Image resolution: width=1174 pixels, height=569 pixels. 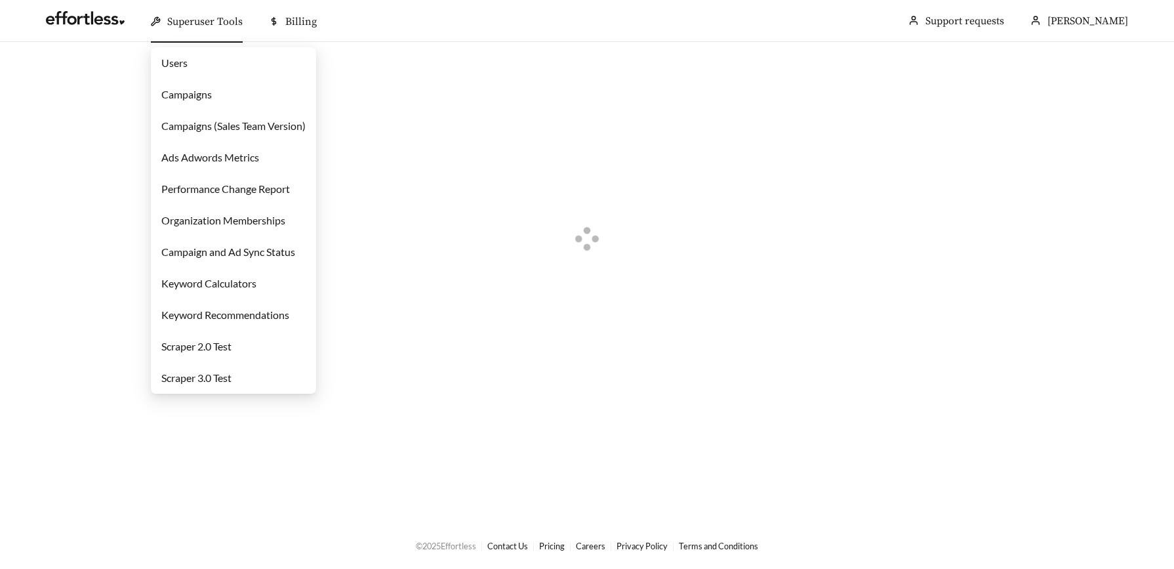 I want to click on a: Keyword Recommendations, so click(x=225, y=314).